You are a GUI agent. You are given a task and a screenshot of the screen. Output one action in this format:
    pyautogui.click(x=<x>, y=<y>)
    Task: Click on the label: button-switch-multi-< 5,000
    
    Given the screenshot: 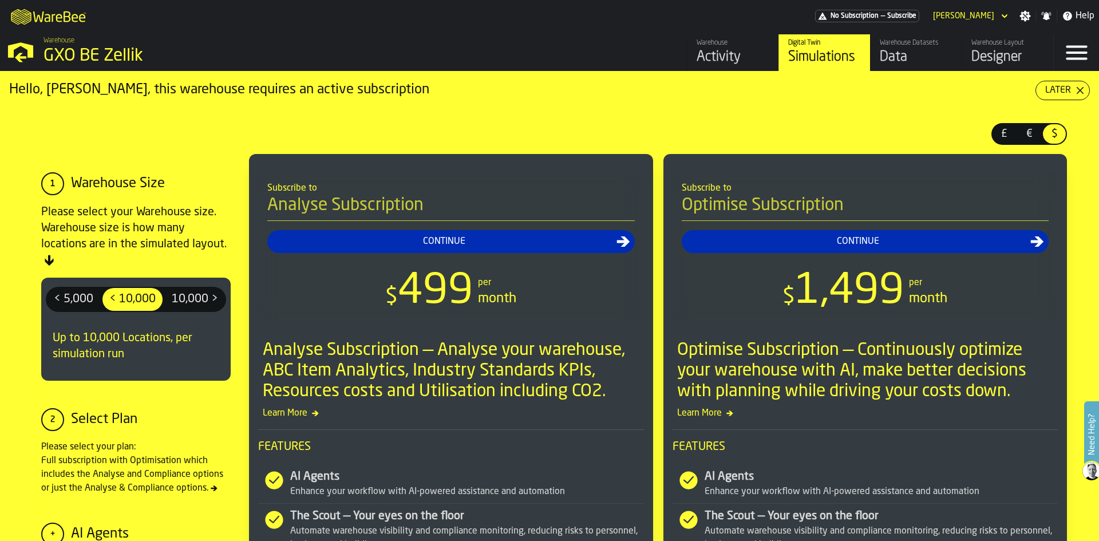 What is the action you would take?
    pyautogui.click(x=73, y=299)
    